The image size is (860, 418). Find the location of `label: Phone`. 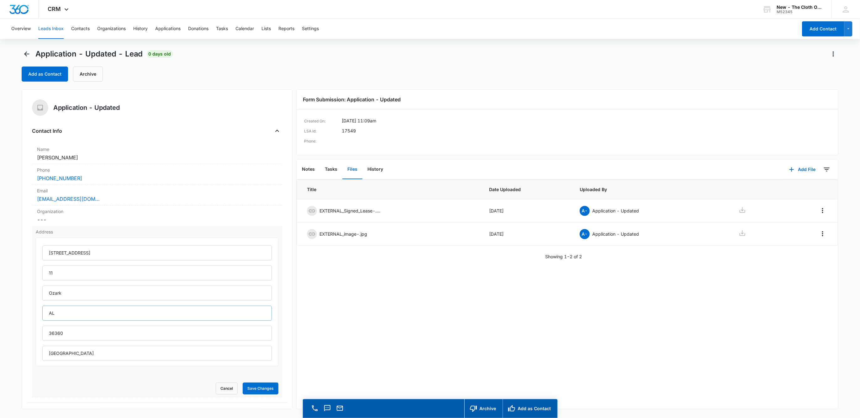

label: Phone is located at coordinates (157, 170).